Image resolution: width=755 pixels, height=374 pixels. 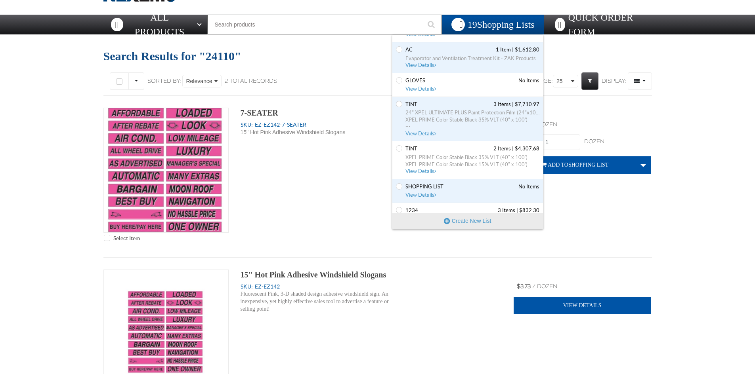 What do you see at coordinates (529, 211) in the screenshot?
I see `span: $832.30` at bounding box center [529, 211].